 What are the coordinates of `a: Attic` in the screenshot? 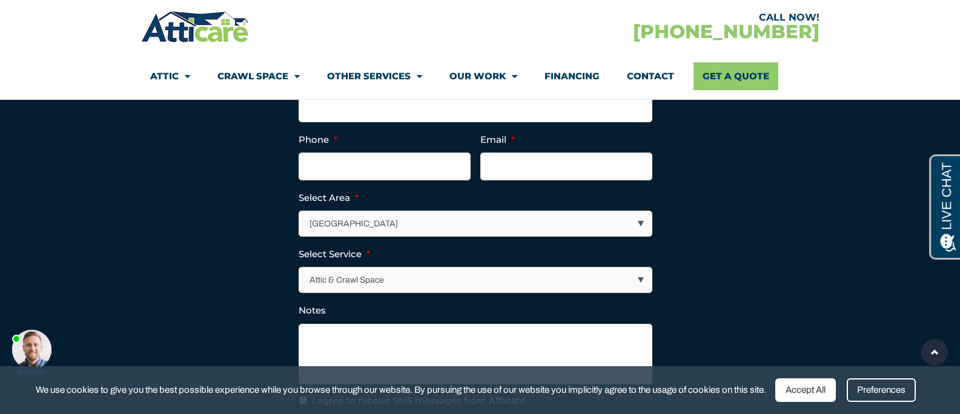 It's located at (170, 76).